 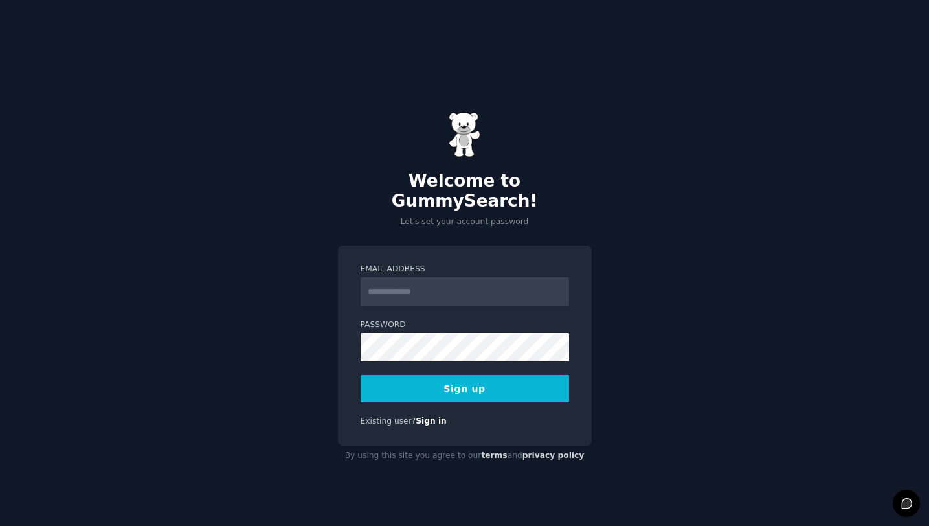 I want to click on div: By using this site you agree to our and, so click(x=465, y=456).